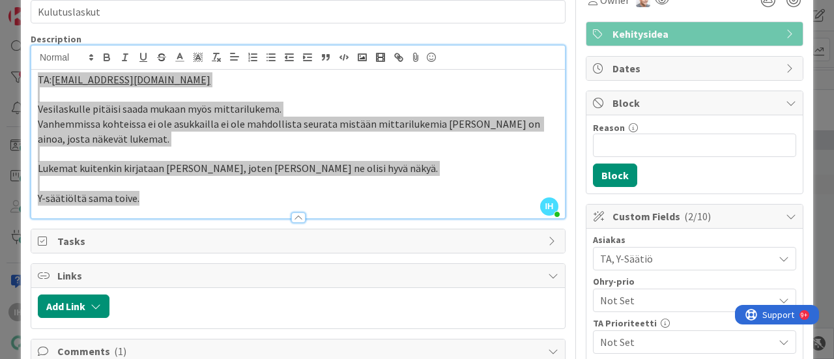  I want to click on label: Reason, so click(608, 128).